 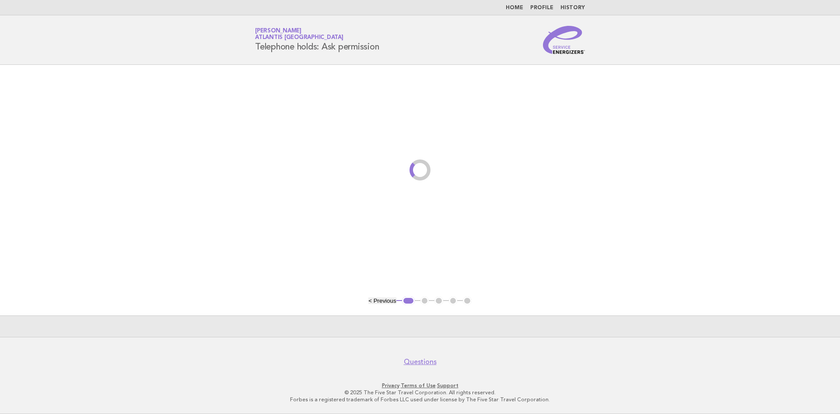 What do you see at coordinates (317, 40) in the screenshot?
I see `h1: Telephone holds: Ask permission` at bounding box center [317, 40].